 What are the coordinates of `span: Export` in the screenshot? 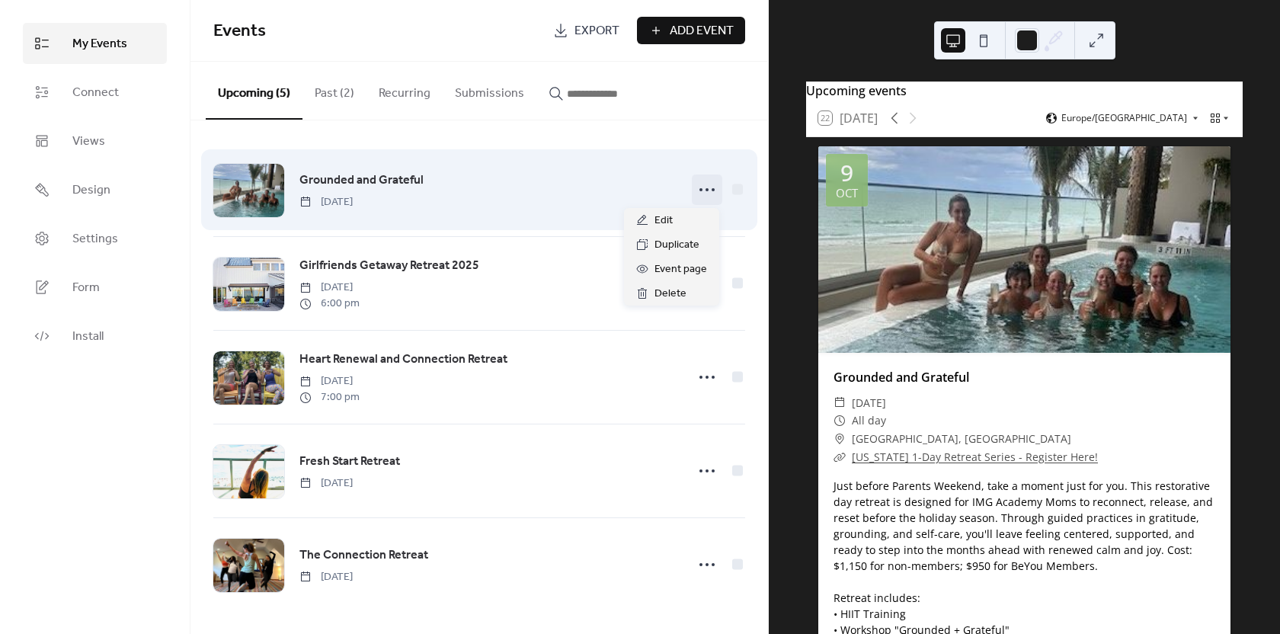 It's located at (596, 31).